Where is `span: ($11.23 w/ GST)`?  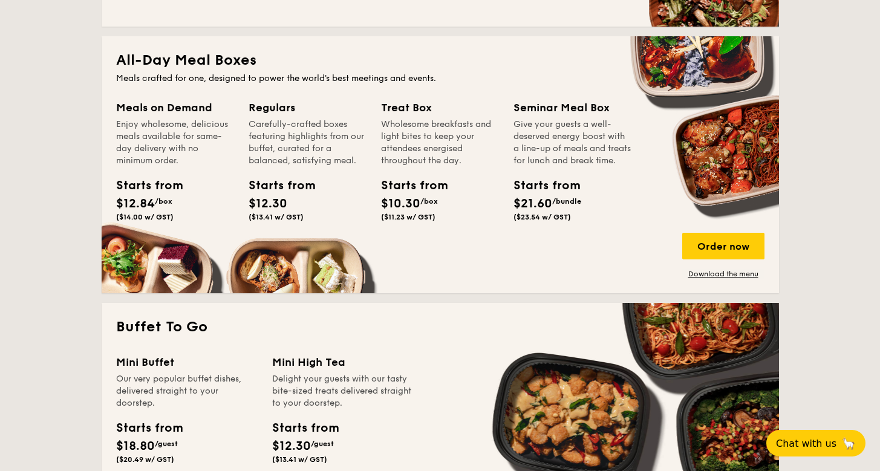
span: ($11.23 w/ GST) is located at coordinates (408, 217).